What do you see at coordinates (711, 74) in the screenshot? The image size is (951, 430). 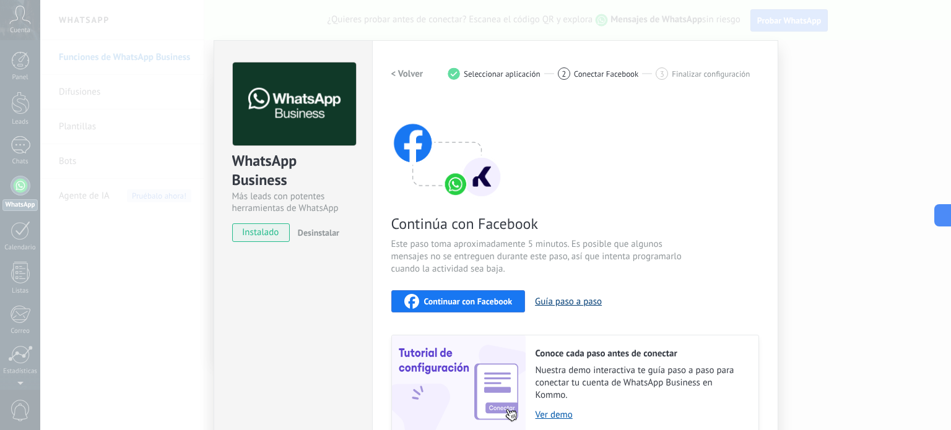 I see `span: Finalizar configuración` at bounding box center [711, 74].